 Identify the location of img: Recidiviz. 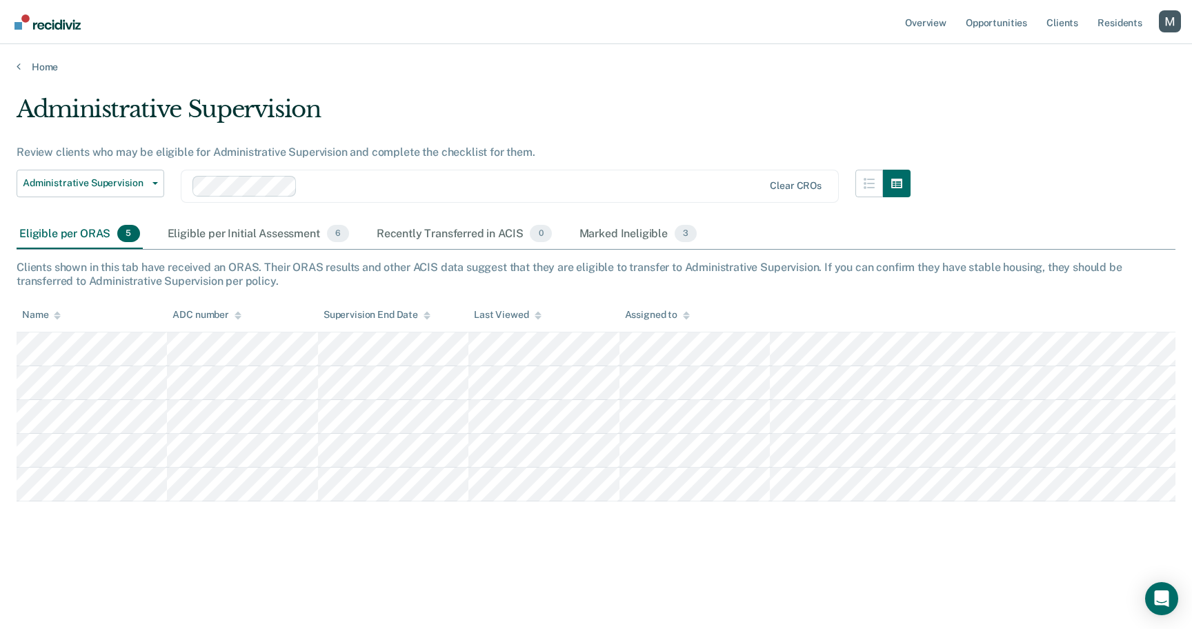
(48, 22).